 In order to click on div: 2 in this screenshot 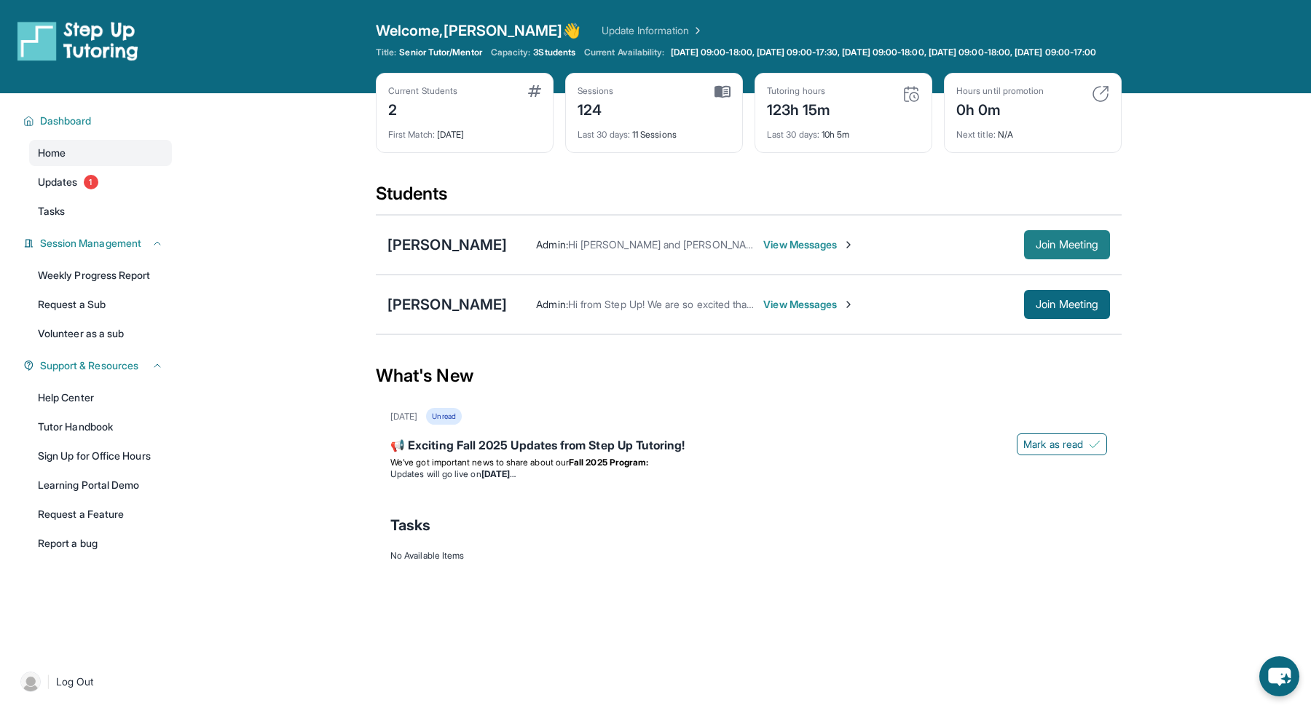, I will do `click(422, 109)`.